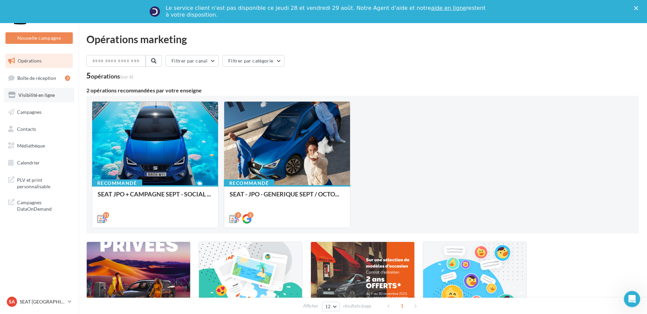 The width and height of the screenshot is (647, 314). Describe the element at coordinates (311, 306) in the screenshot. I see `span: Afficher` at that location.